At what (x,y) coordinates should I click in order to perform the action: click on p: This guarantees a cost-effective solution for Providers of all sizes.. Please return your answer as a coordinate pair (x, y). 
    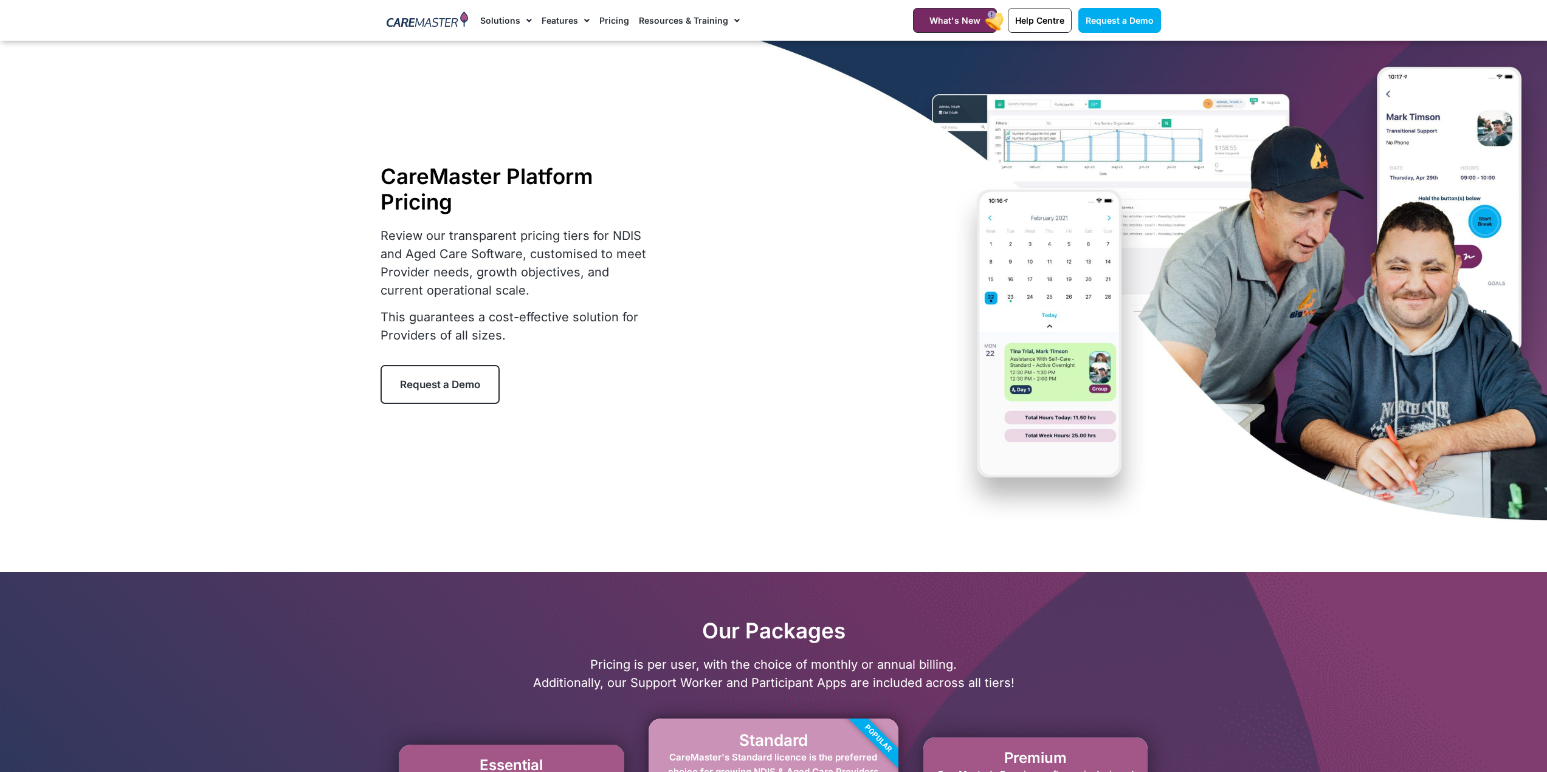
    Looking at the image, I should click on (515, 326).